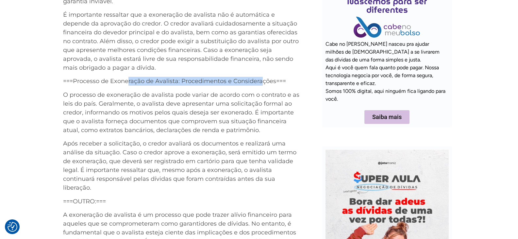 This screenshot has width=518, height=239. I want to click on span: Saiba mais, so click(387, 117).